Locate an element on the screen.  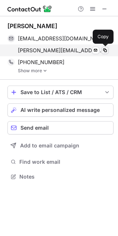
span: AI write personalized message is located at coordinates (60, 110).